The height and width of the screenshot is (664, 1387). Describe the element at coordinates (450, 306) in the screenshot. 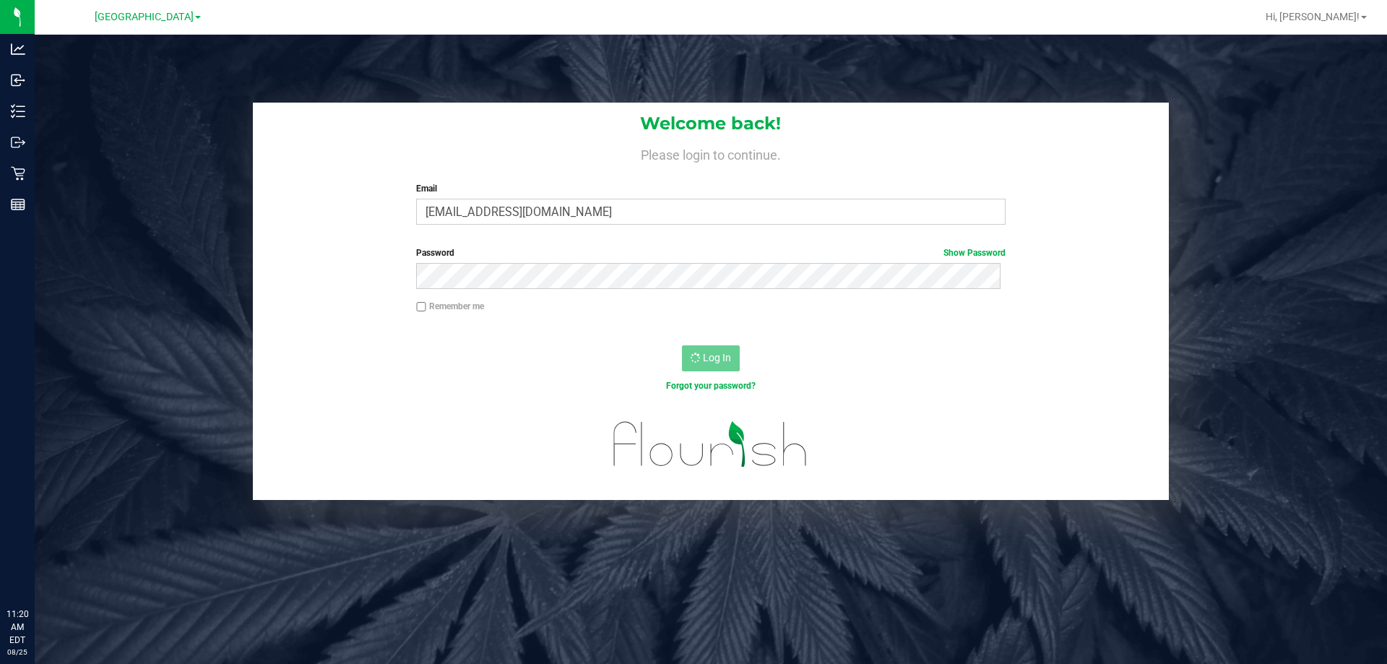

I see `label: Remember me` at that location.